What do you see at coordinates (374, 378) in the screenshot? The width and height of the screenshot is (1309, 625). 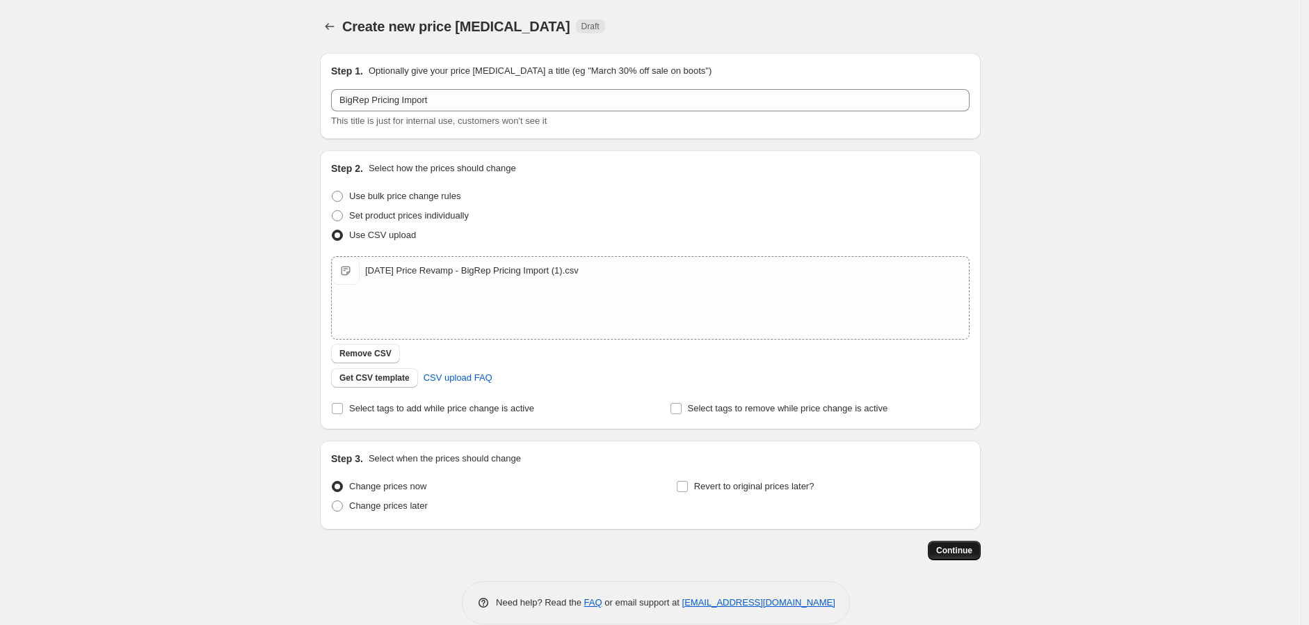 I see `span: Get CSV template` at bounding box center [374, 378].